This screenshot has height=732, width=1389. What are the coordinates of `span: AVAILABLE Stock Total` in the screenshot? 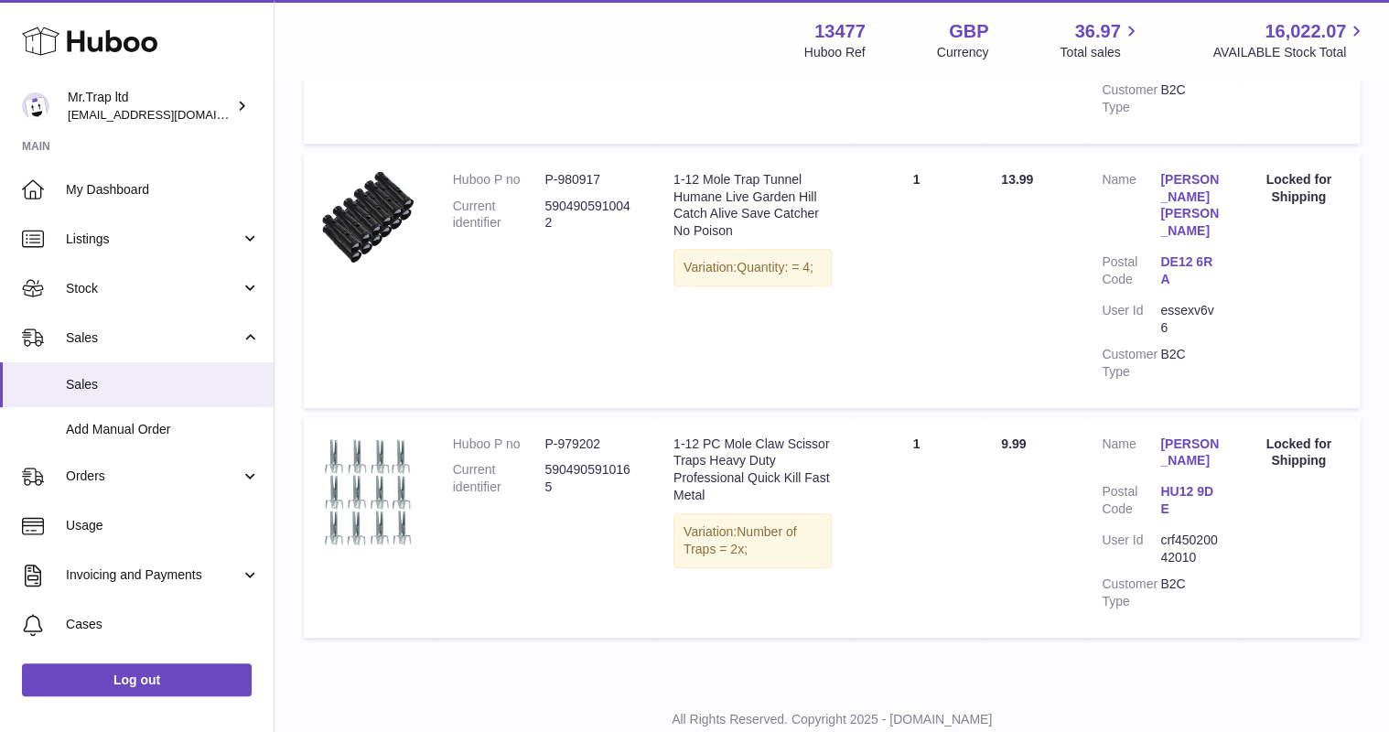 It's located at (1290, 52).